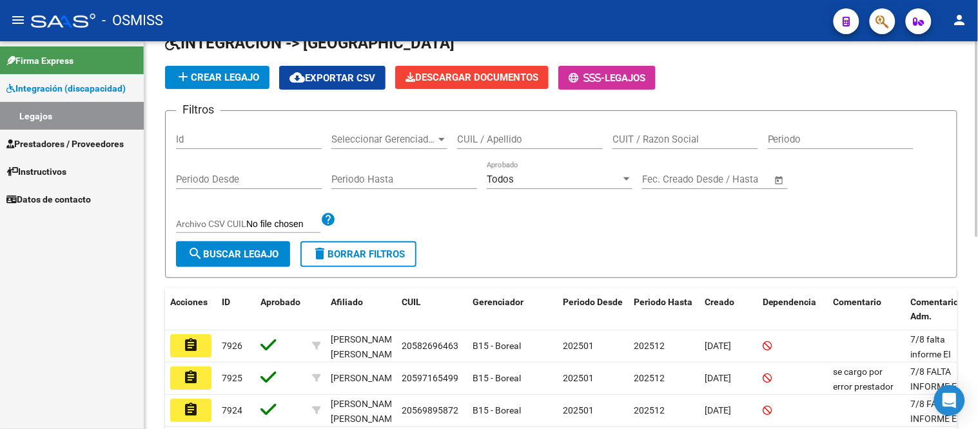  I want to click on datatable-header-cell: Gerenciador, so click(513, 310).